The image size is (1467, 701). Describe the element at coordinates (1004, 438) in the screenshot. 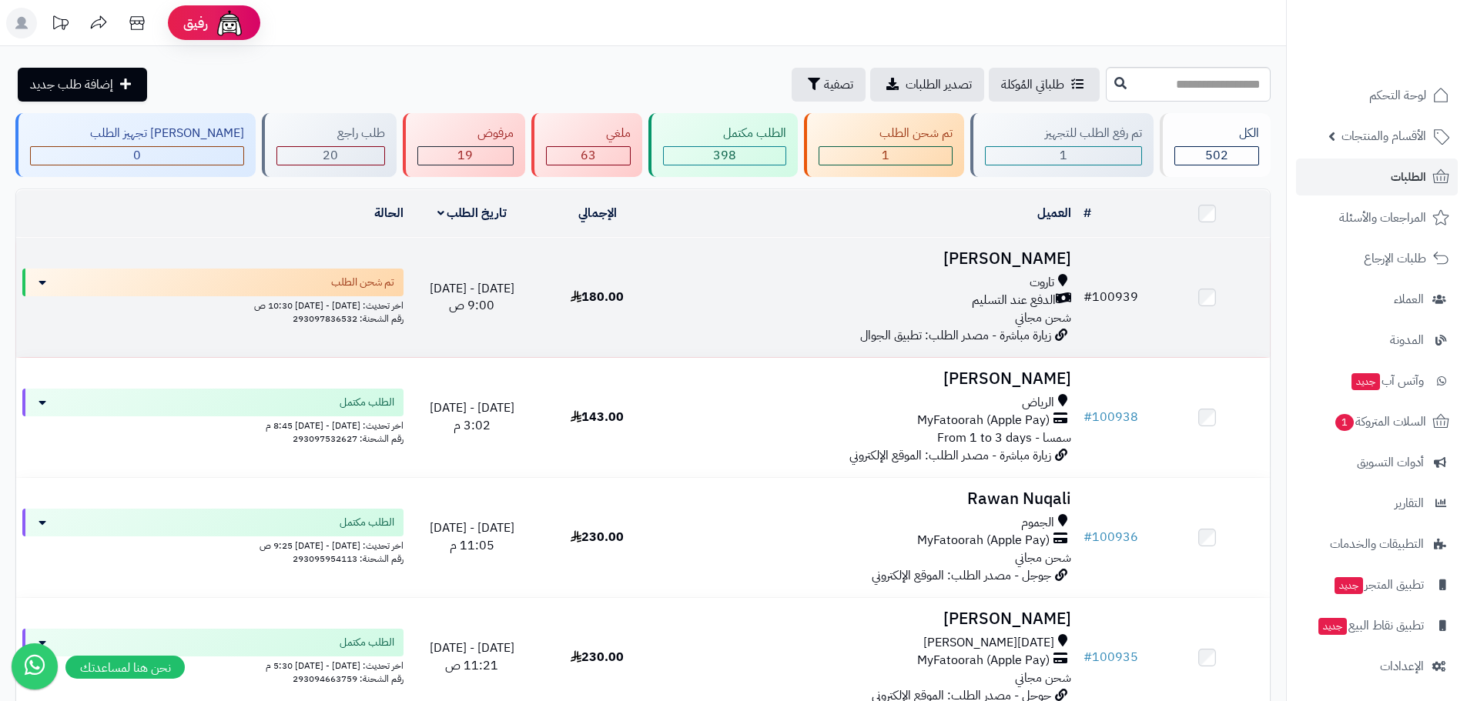

I see `span: سمسا - From 1 to 3 days` at that location.